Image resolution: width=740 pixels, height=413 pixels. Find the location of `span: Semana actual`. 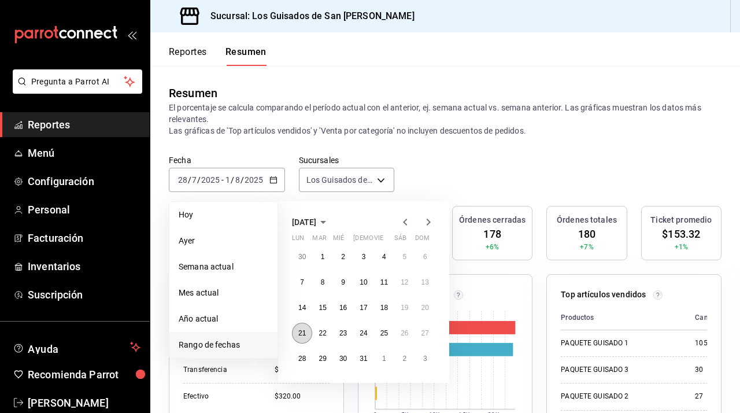

span: Semana actual is located at coordinates (223, 267).